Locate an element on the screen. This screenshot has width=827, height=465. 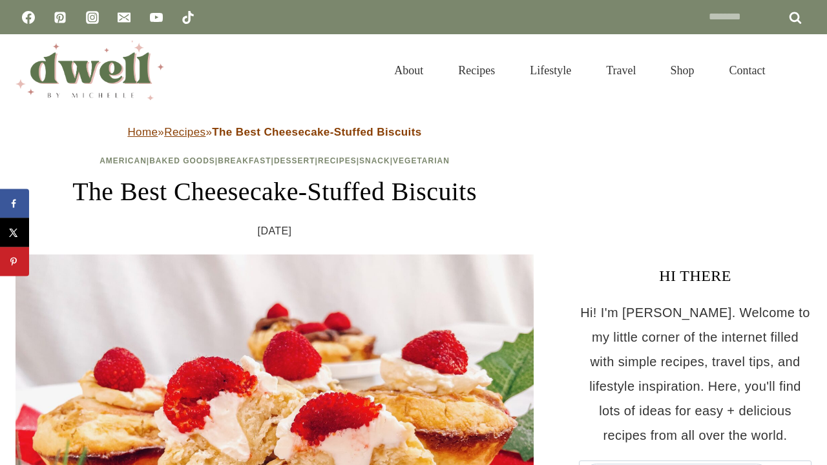
a: Instagram is located at coordinates (92, 17).